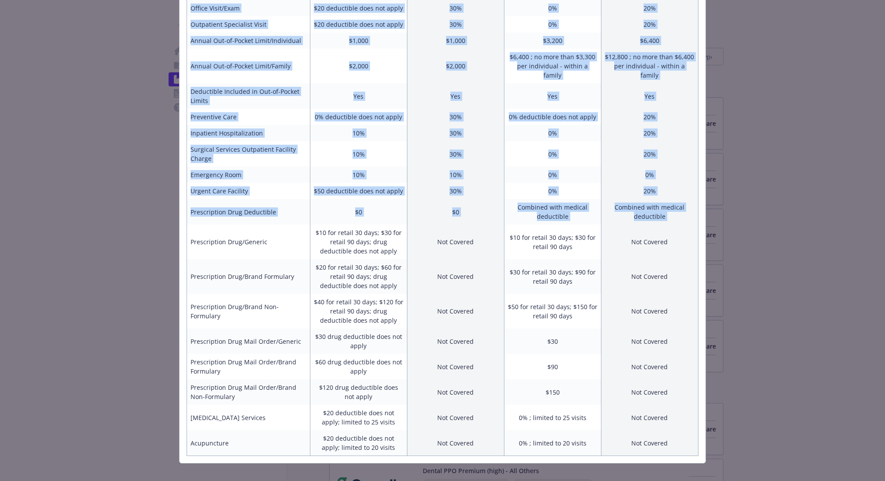 Image resolution: width=885 pixels, height=481 pixels. Describe the element at coordinates (248, 96) in the screenshot. I see `td: Deductible Included in Out-of-Pocket Limits` at that location.